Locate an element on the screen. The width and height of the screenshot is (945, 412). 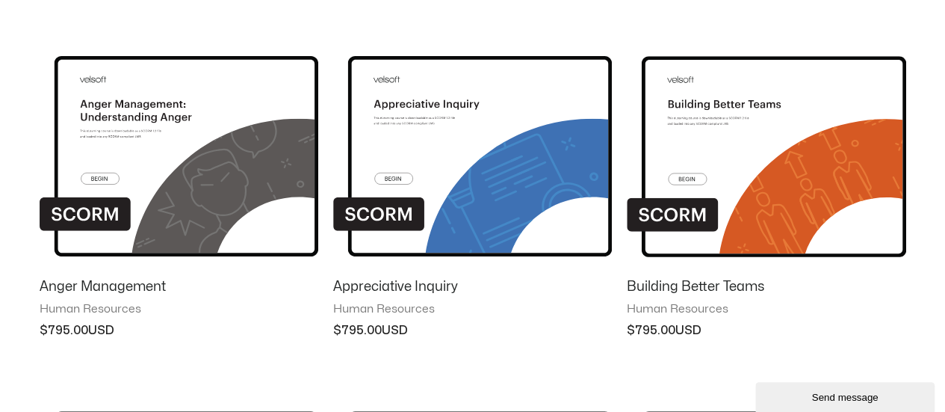
img: Anger Management is located at coordinates (179, 144).